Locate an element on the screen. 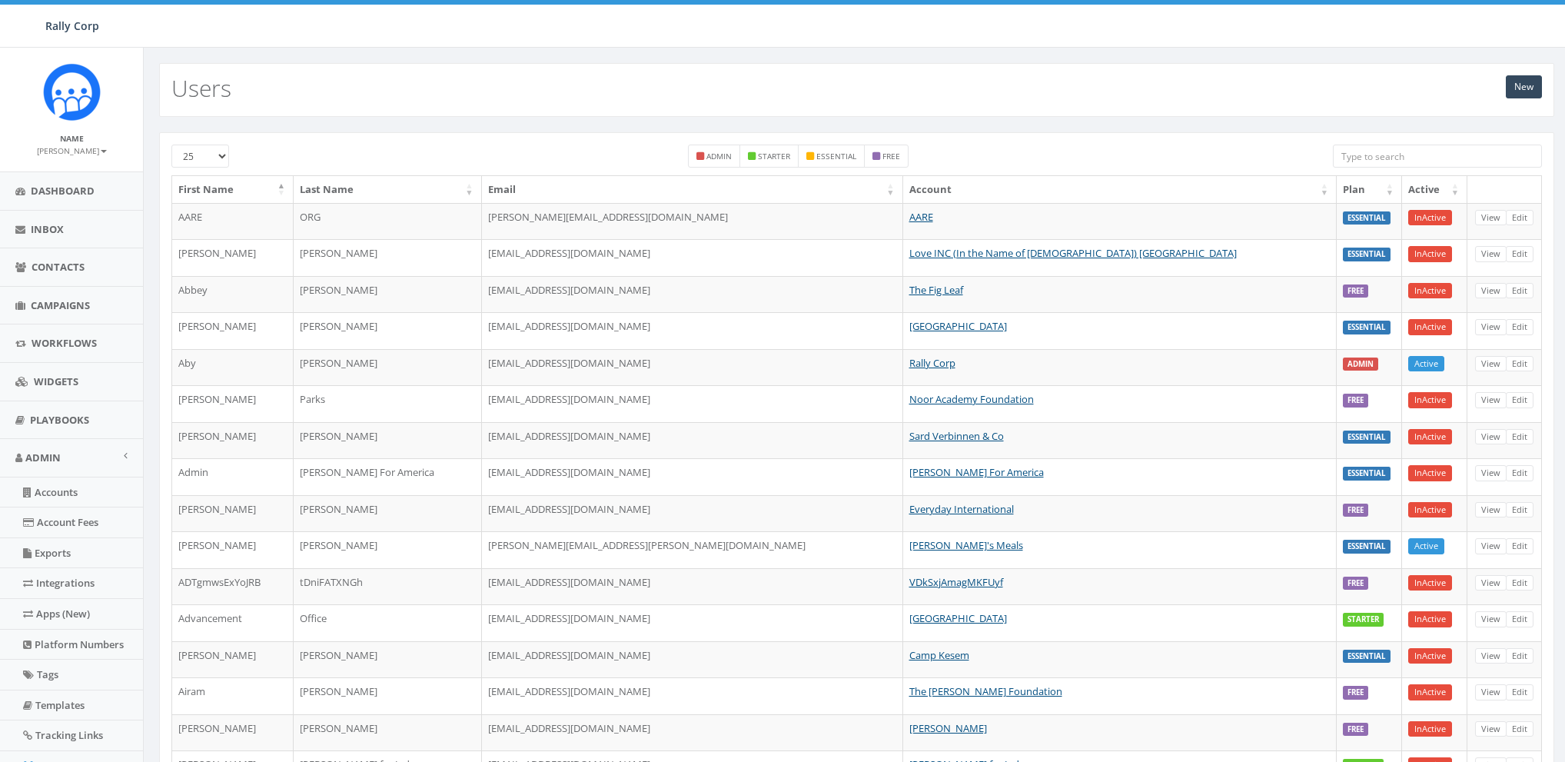  a: Sard Verbinnen & Co is located at coordinates (956, 436).